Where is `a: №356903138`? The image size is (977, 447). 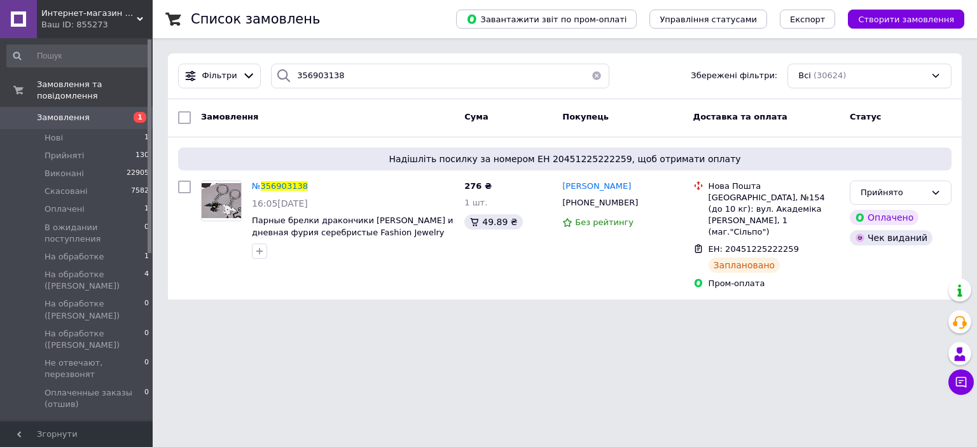 a: №356903138 is located at coordinates (280, 186).